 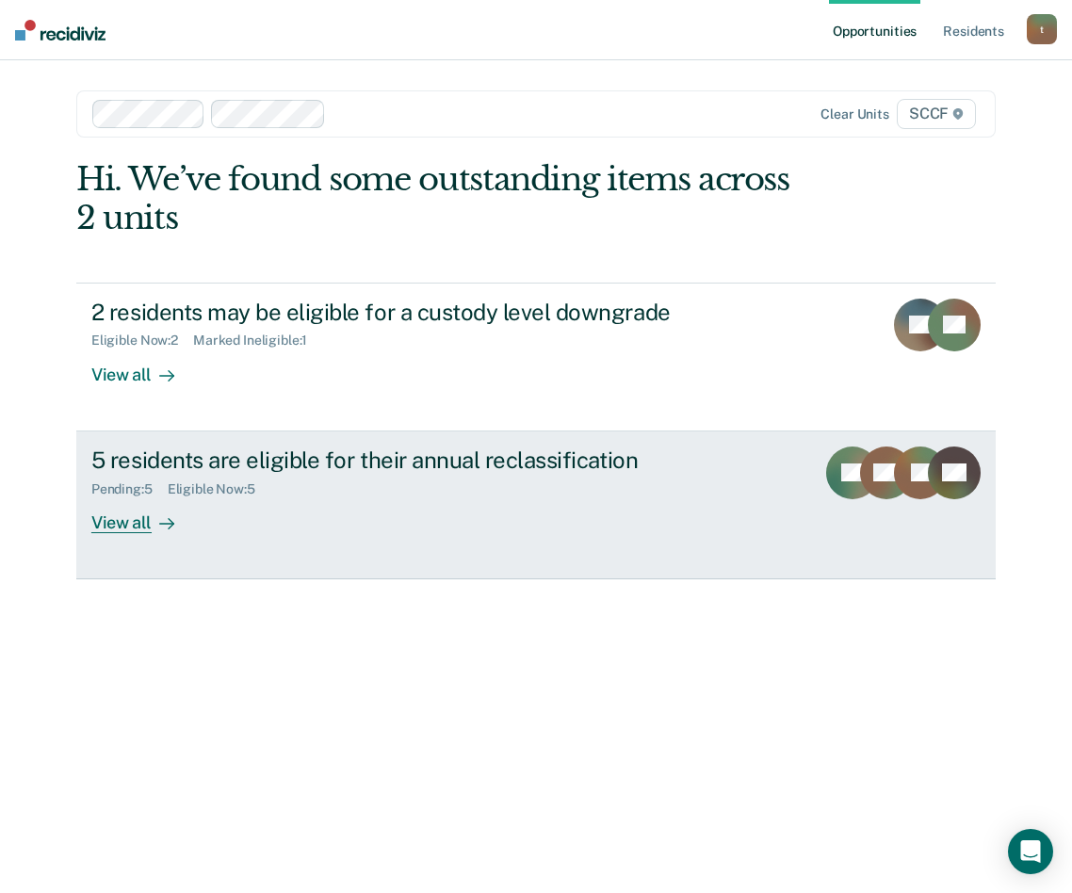 I want to click on div: t, so click(x=1042, y=29).